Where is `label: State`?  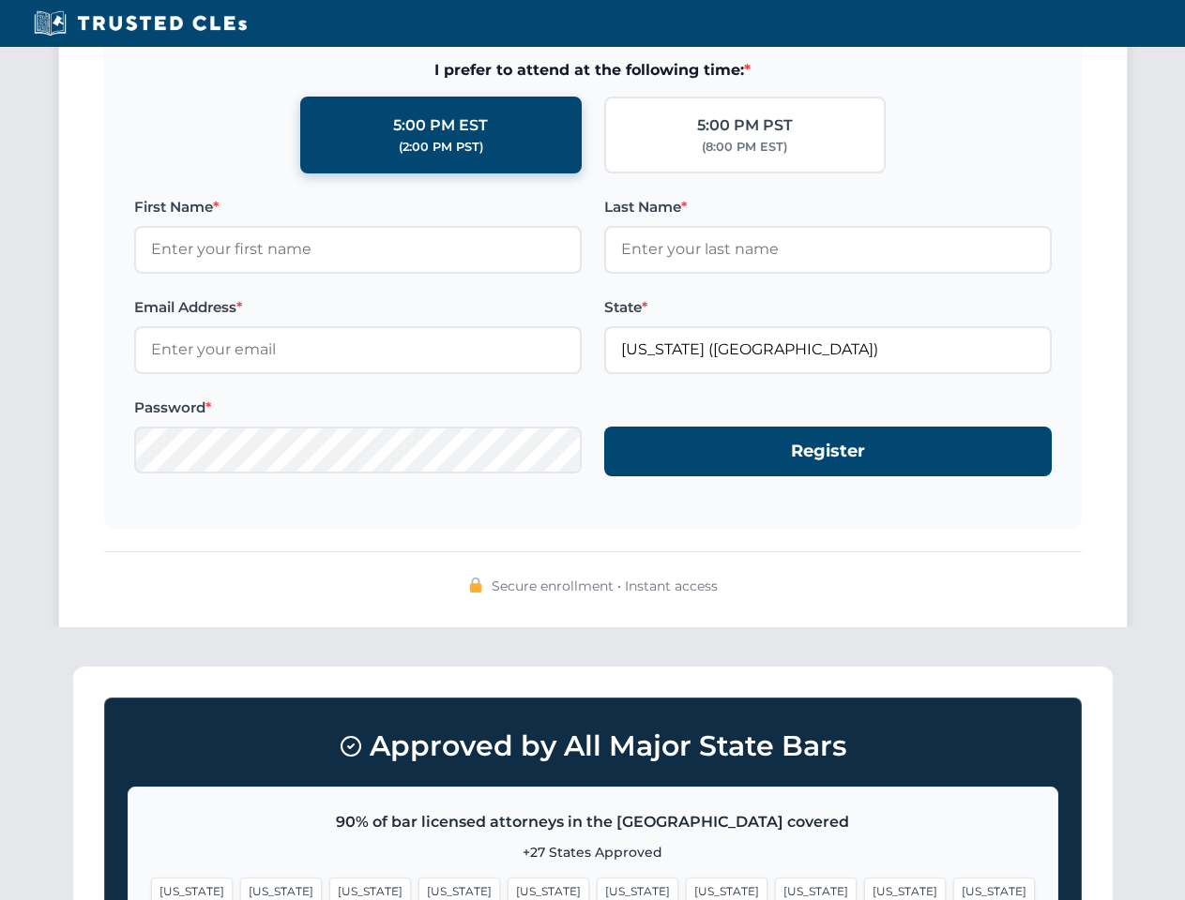 label: State is located at coordinates (827, 308).